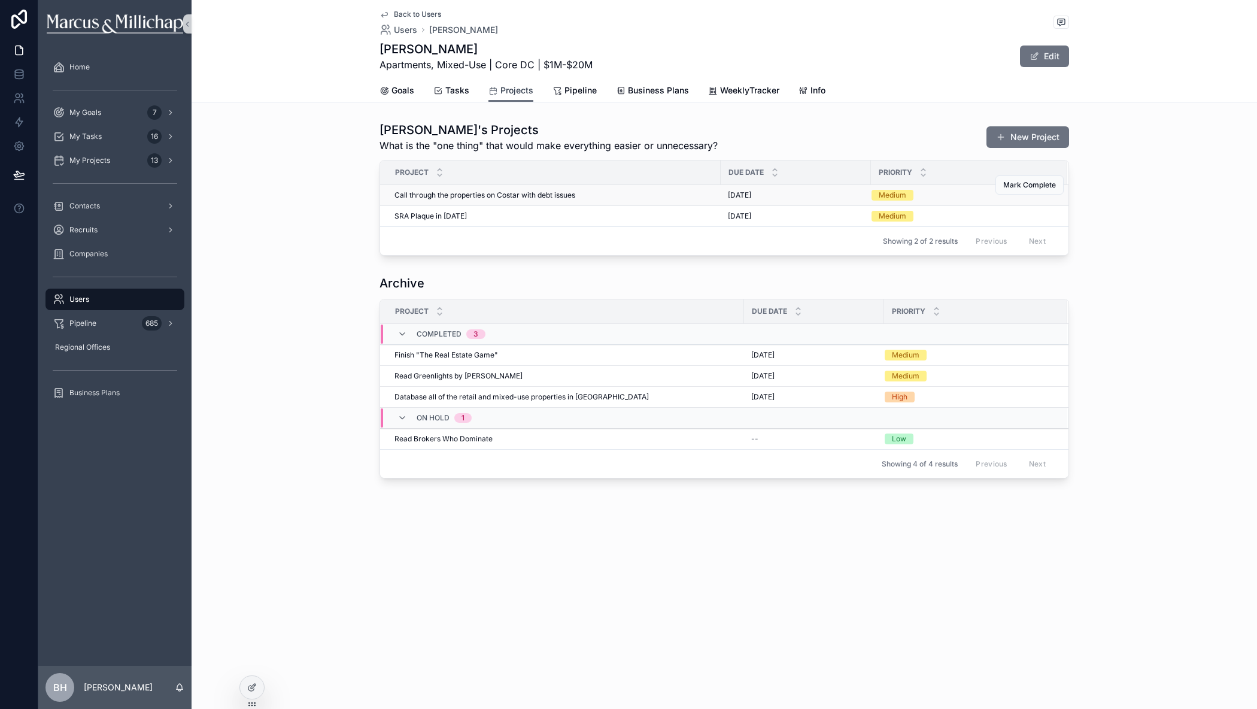  Describe the element at coordinates (89, 254) in the screenshot. I see `span: Companies` at that location.